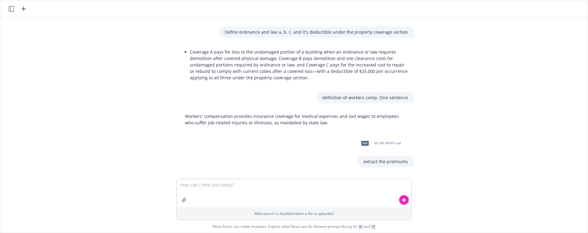  What do you see at coordinates (387, 143) in the screenshot?
I see `span: SFZ WC WKSHT.pdf` at bounding box center [387, 143].